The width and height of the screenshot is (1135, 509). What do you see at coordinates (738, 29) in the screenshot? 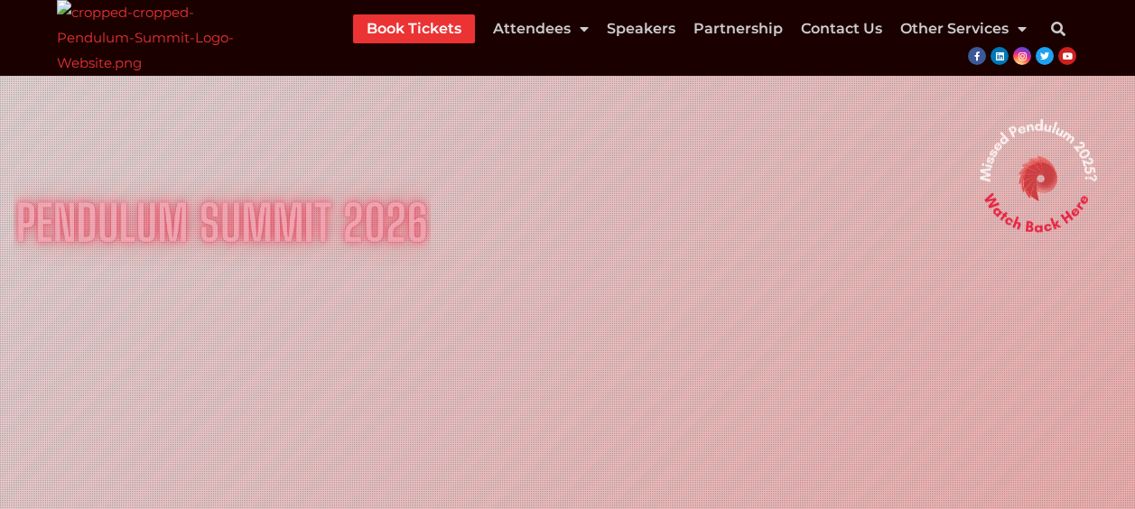
I see `a: Partnership` at bounding box center [738, 29].